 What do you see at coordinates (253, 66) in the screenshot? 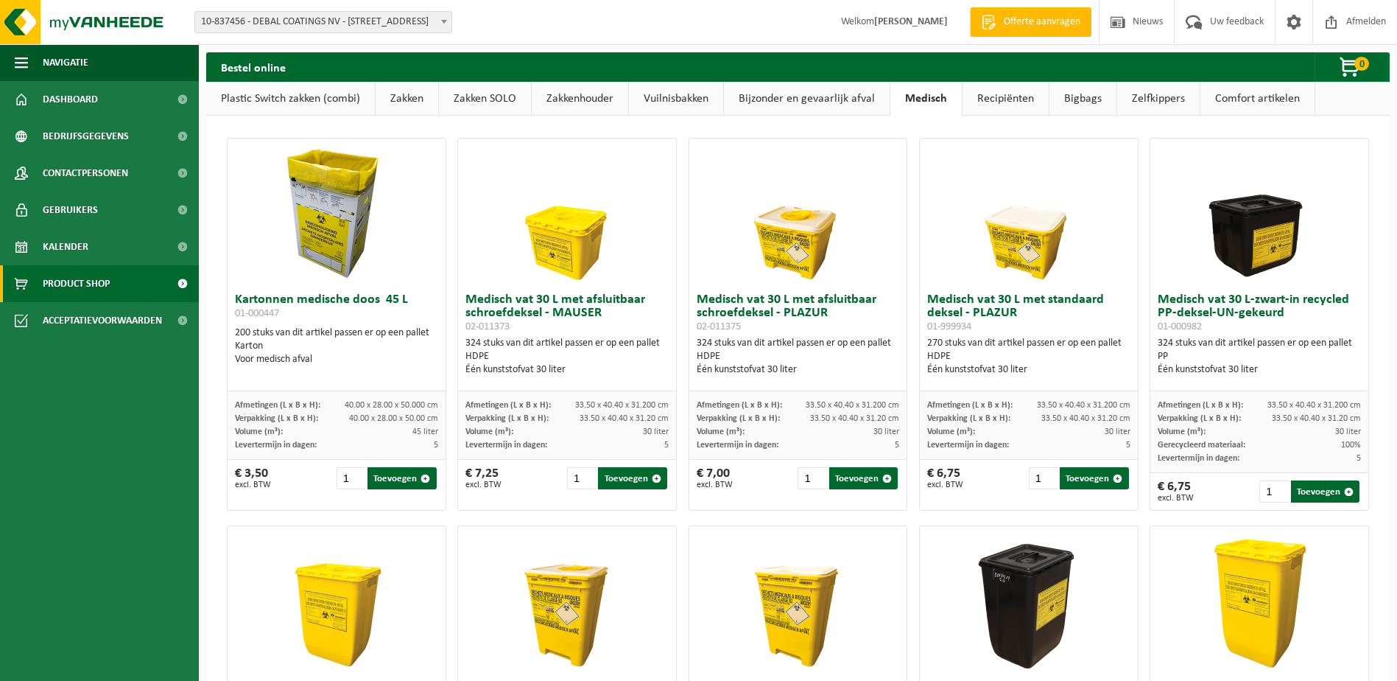
I see `h2: Bestel online` at bounding box center [253, 66].